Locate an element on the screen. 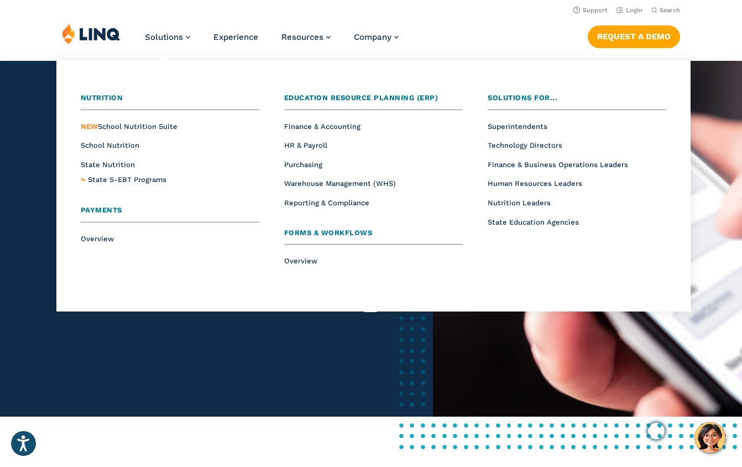  span: Technology Directors is located at coordinates (525, 145).